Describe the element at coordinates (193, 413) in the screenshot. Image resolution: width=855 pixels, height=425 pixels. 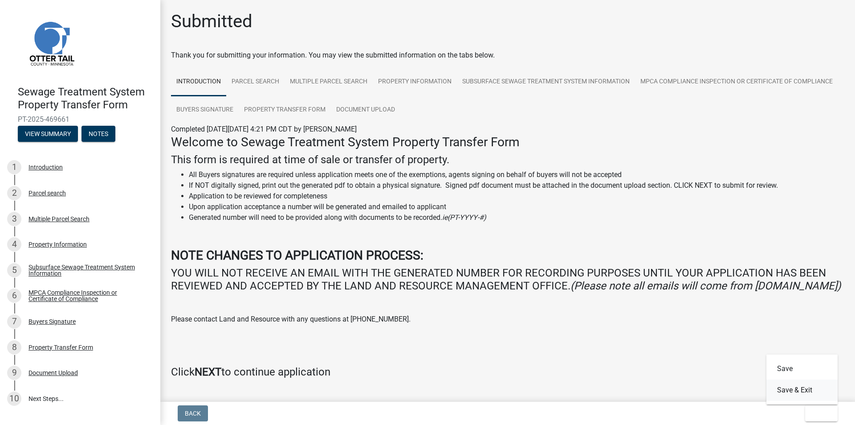
I see `button: Back` at that location.